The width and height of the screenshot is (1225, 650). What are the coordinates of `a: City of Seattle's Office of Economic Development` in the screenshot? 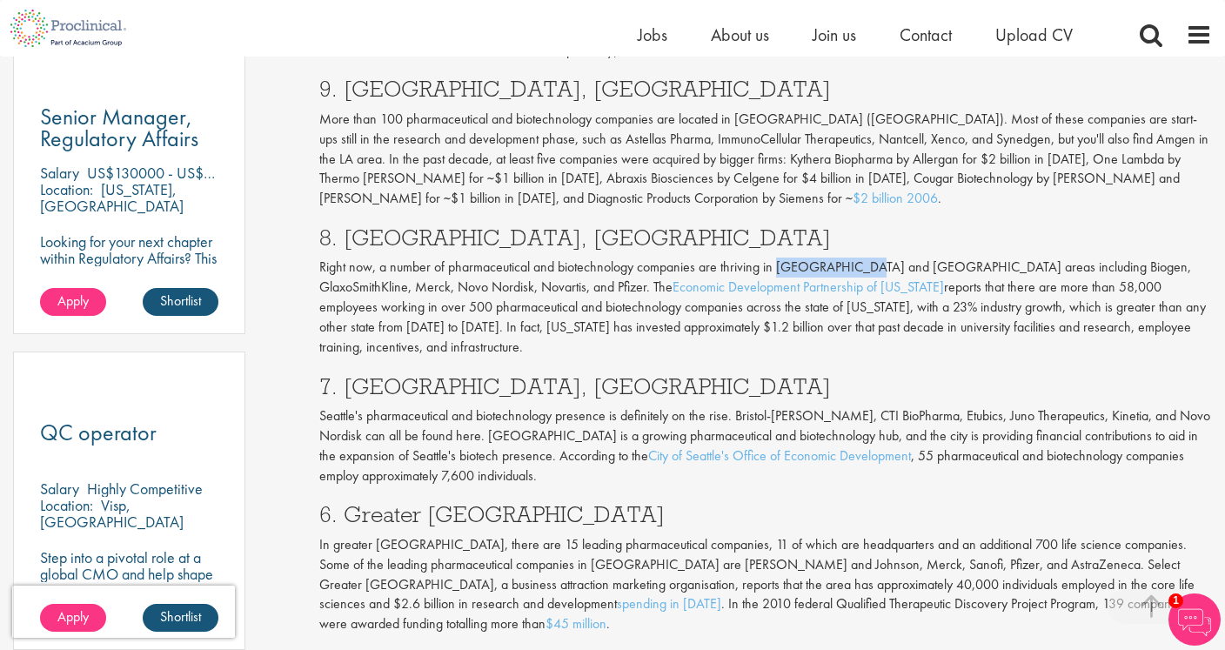 It's located at (780, 455).